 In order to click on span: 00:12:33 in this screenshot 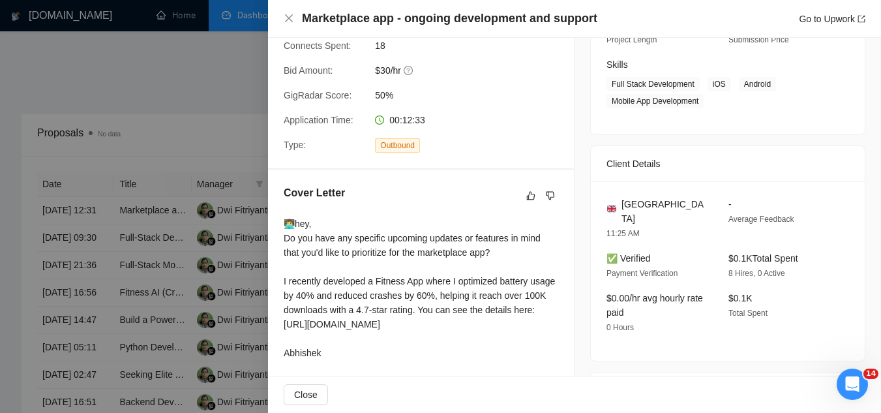, I will do `click(407, 120)`.